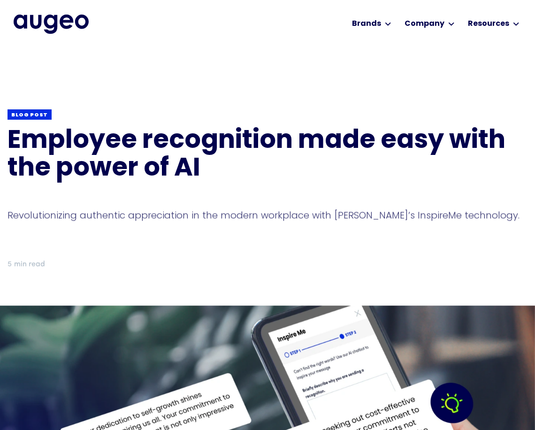 This screenshot has height=430, width=535. What do you see at coordinates (489, 24) in the screenshot?
I see `div: Resources` at bounding box center [489, 24].